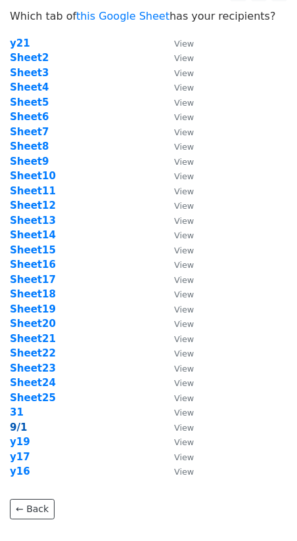  I want to click on strong: Sheet8, so click(29, 147).